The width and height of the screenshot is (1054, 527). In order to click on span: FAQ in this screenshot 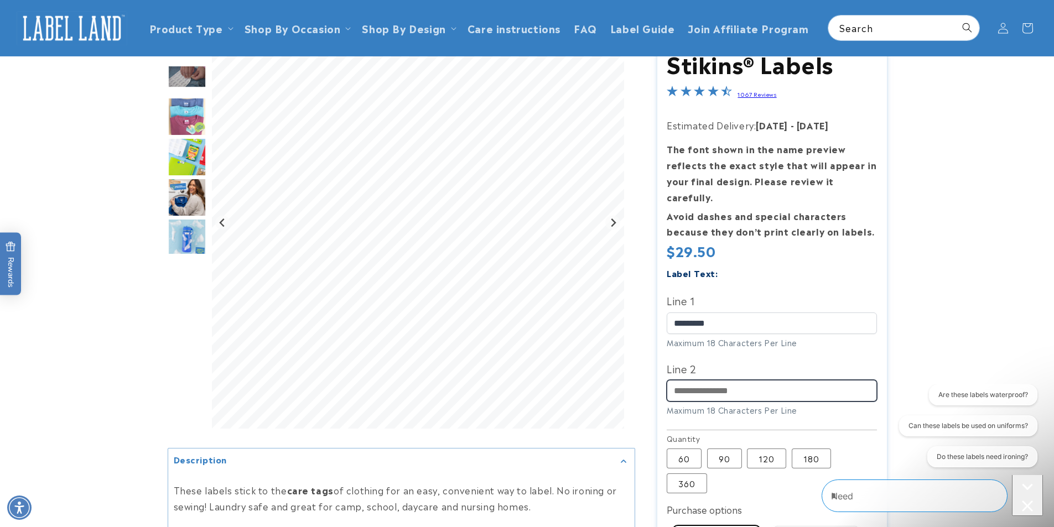, I will do `click(585, 28)`.